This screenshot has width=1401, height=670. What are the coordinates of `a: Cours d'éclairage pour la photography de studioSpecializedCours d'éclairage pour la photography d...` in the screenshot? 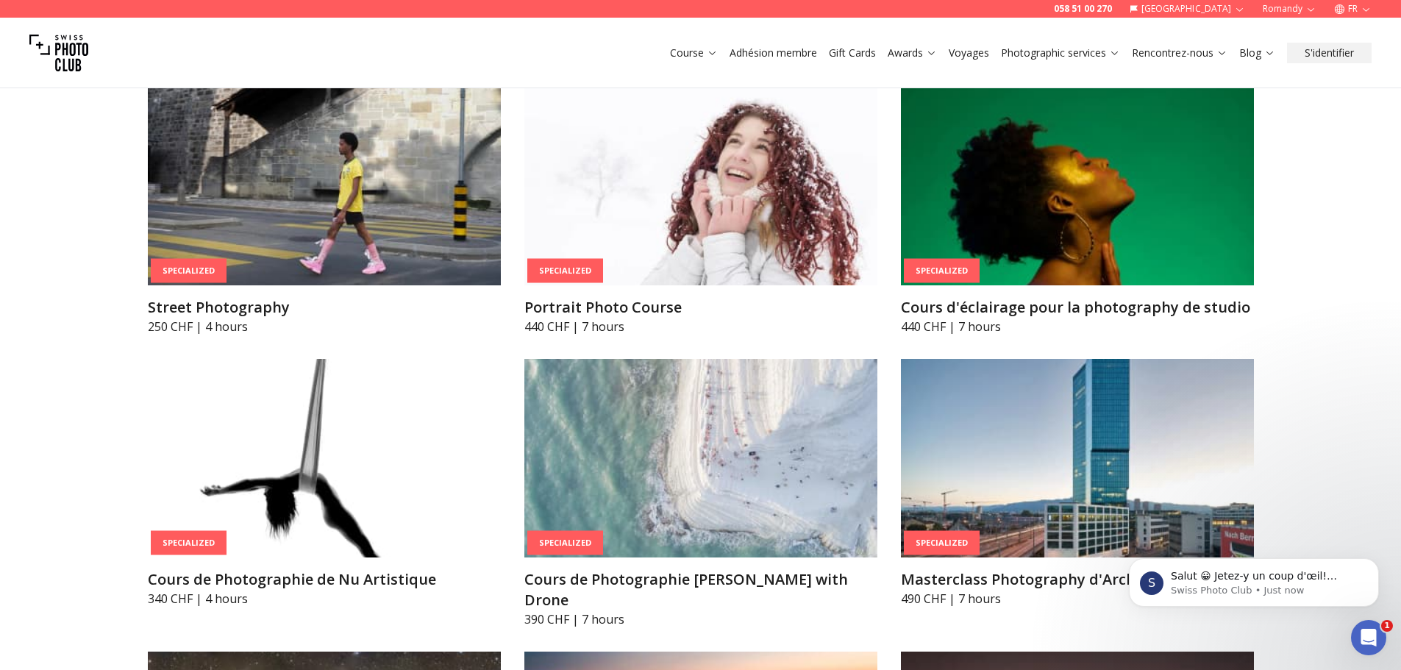 It's located at (1077, 211).